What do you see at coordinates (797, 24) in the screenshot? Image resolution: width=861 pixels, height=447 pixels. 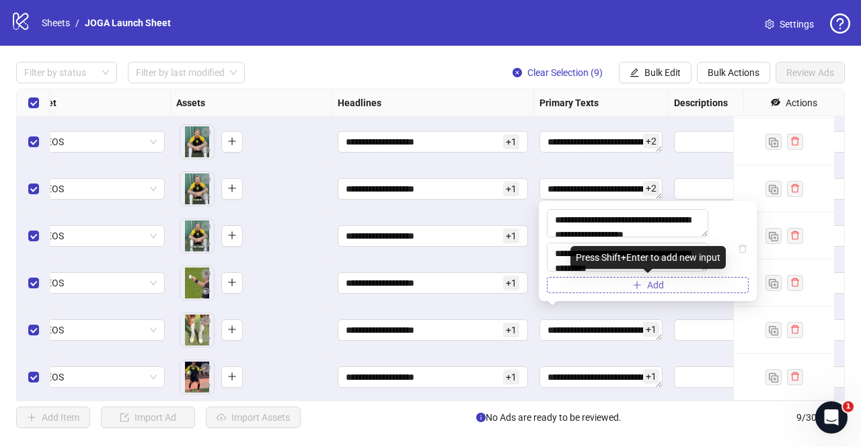 I see `span: Settings` at bounding box center [797, 24].